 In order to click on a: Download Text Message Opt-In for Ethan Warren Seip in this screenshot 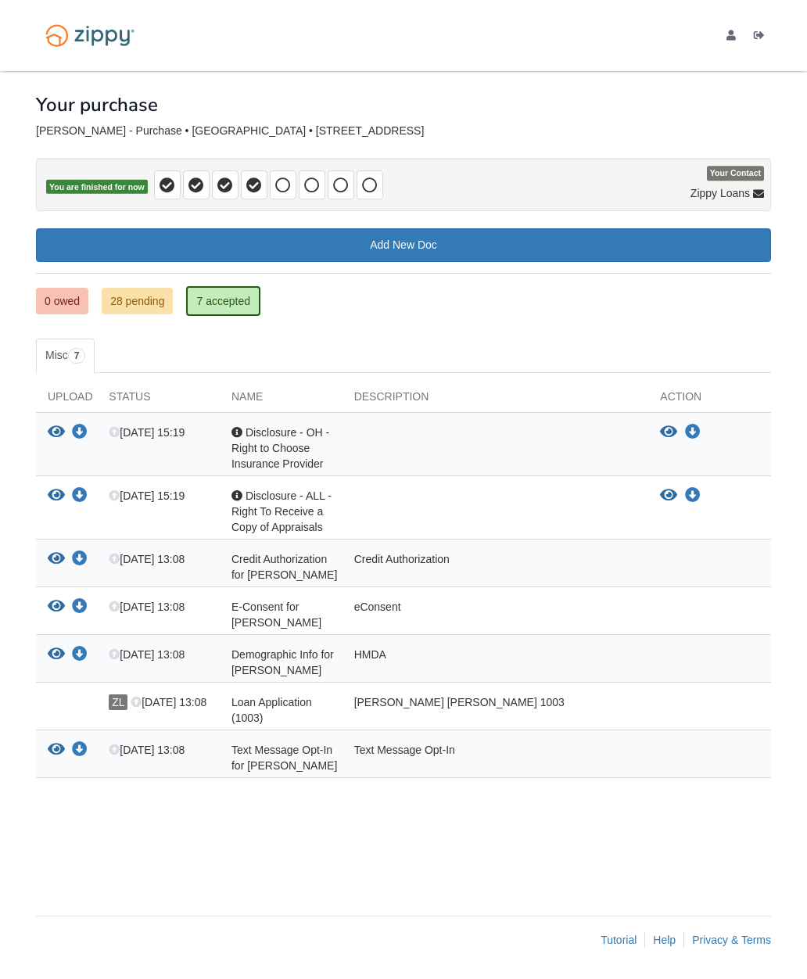, I will do `click(80, 750)`.